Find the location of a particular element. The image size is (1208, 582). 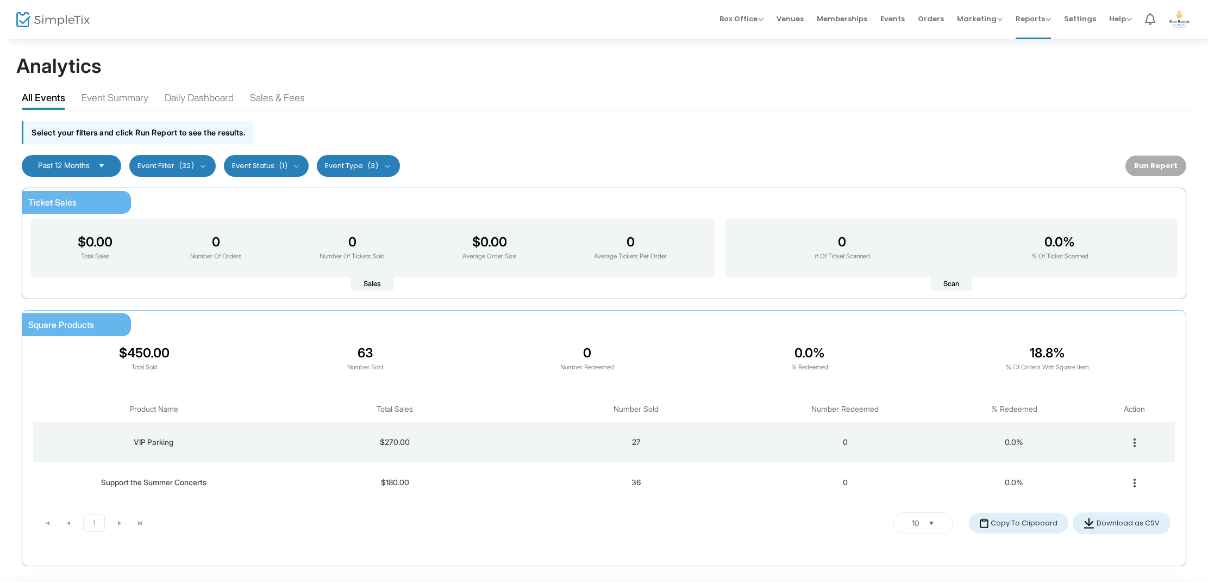

span: 10 is located at coordinates (916, 523).